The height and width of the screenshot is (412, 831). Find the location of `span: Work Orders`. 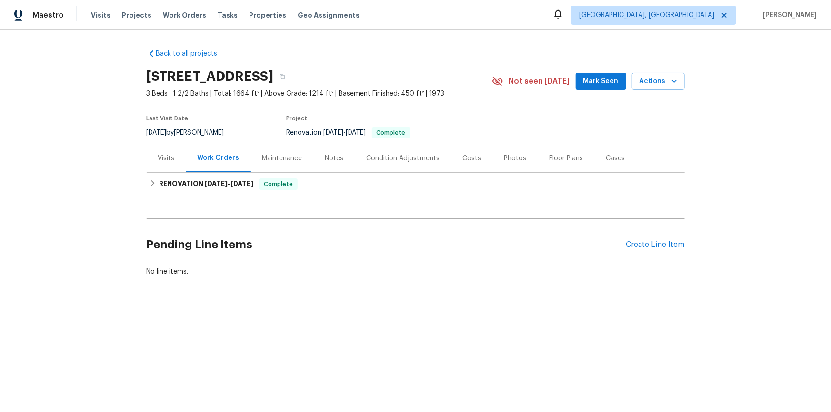

span: Work Orders is located at coordinates (184, 15).